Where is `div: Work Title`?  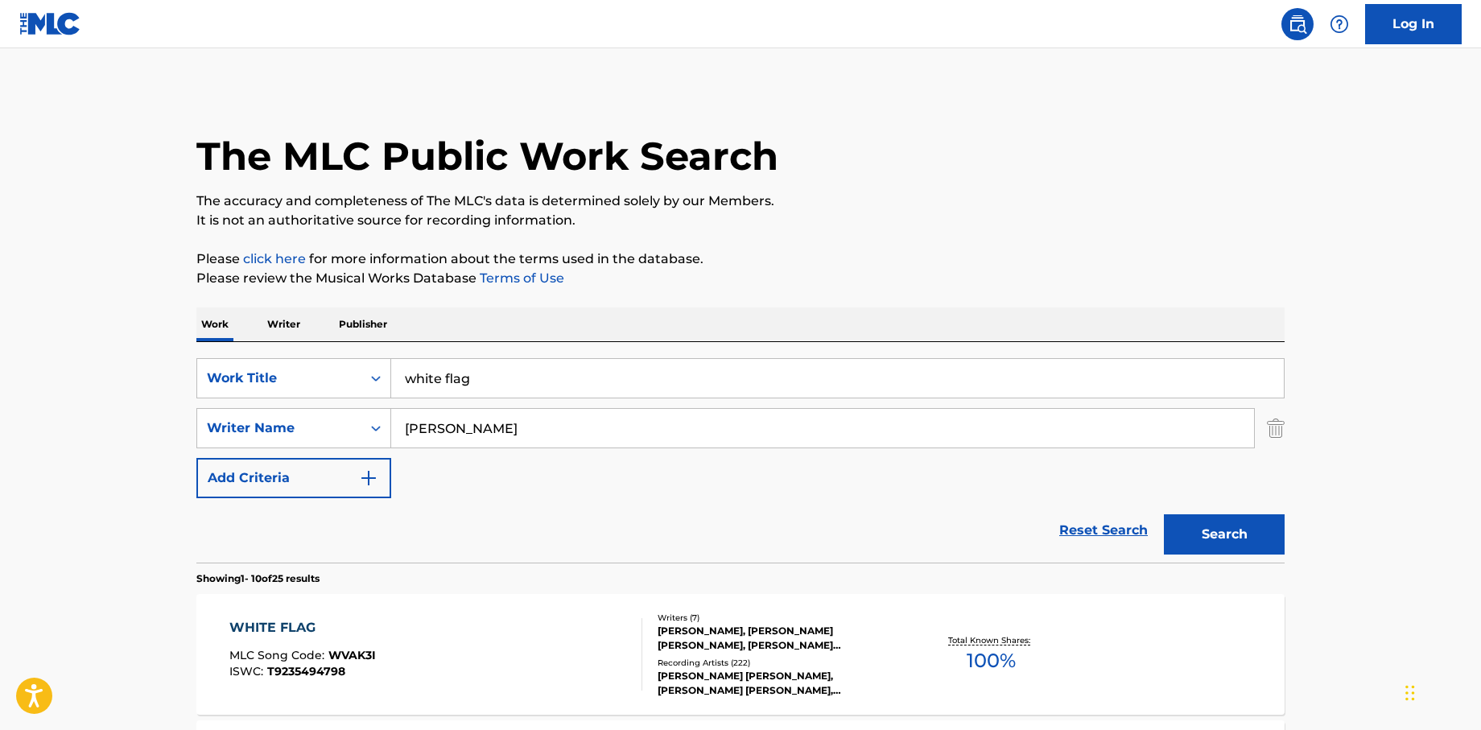
div: Work Title is located at coordinates (279, 378).